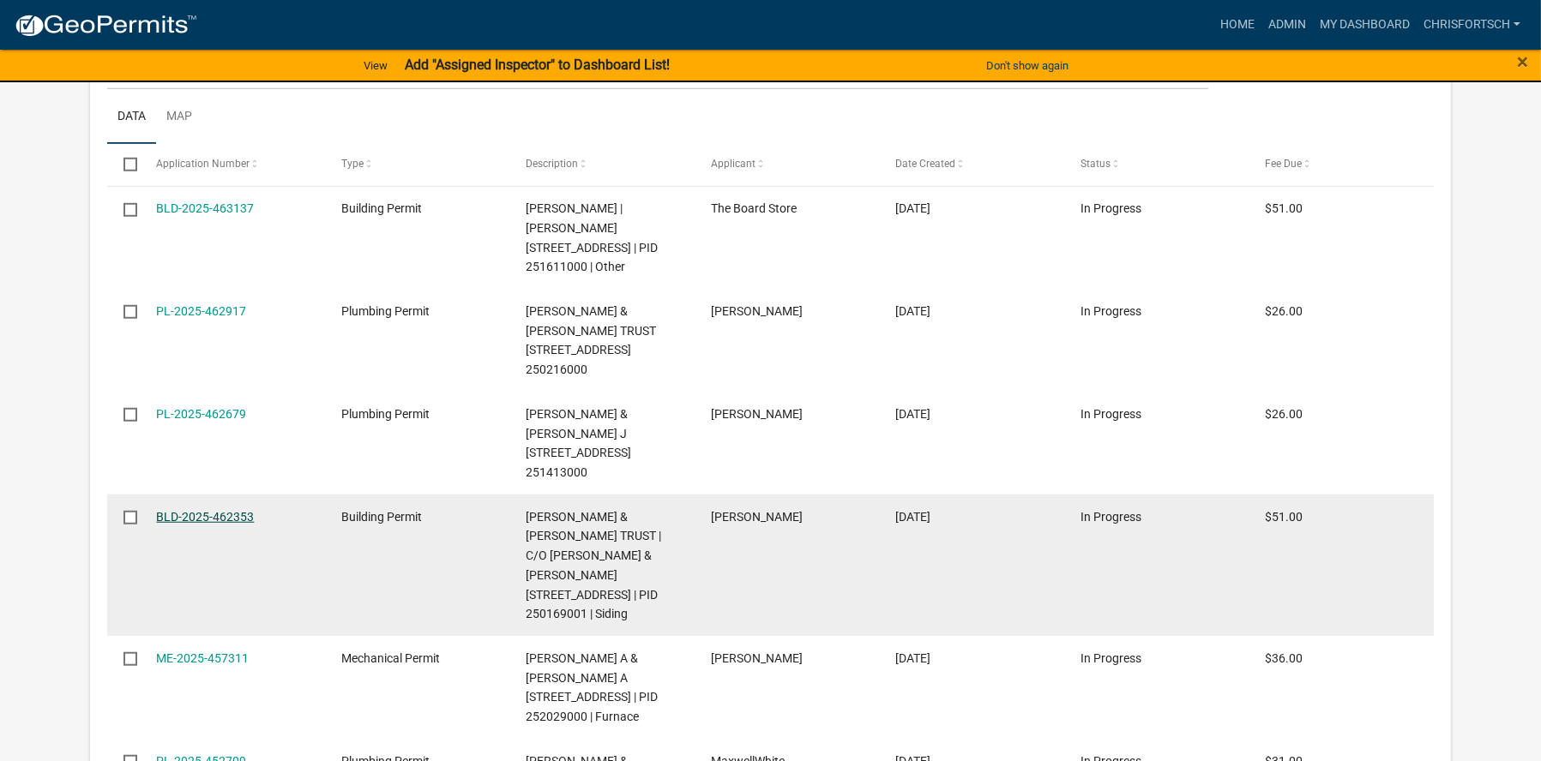  What do you see at coordinates (1341, 165) in the screenshot?
I see `datatable-header-cell: Fee Due` at bounding box center [1341, 165].